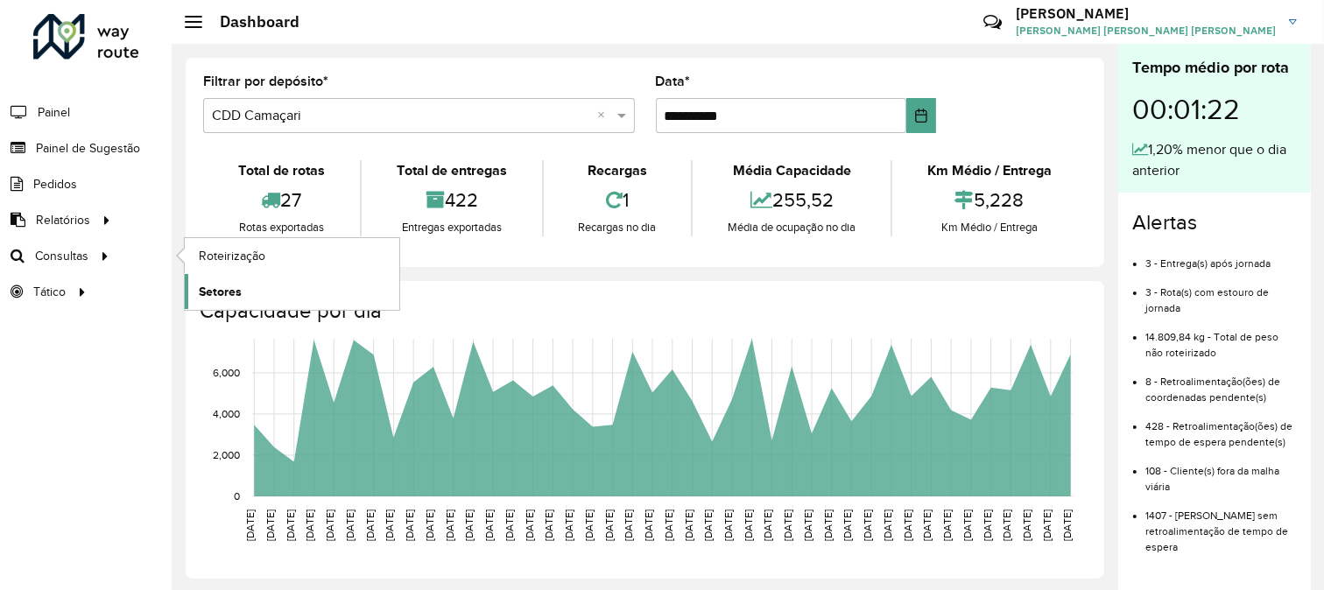 The image size is (1324, 590). I want to click on a: Roteirização, so click(292, 256).